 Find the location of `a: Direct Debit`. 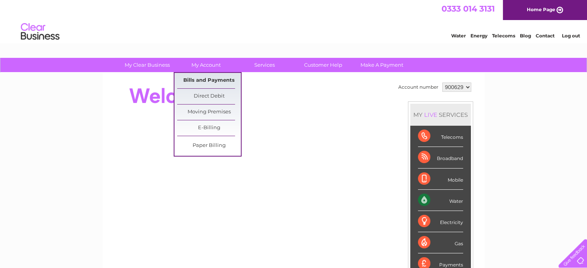

a: Direct Debit is located at coordinates (209, 97).